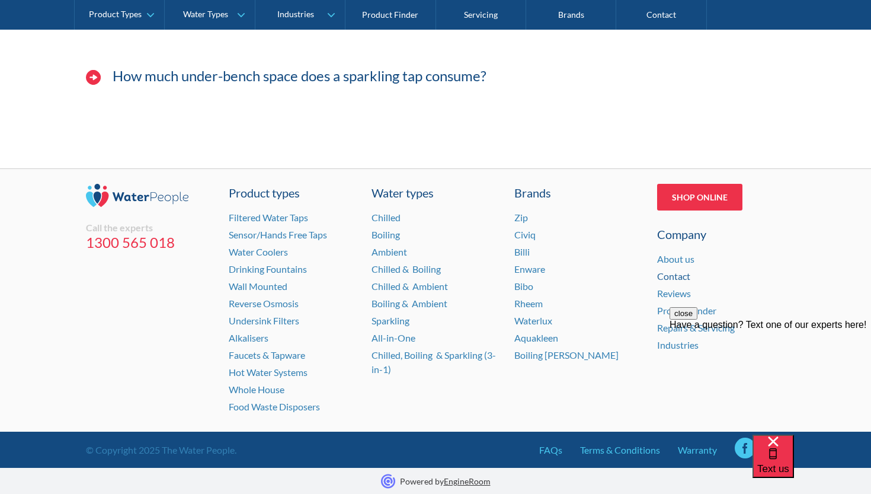 Image resolution: width=871 pixels, height=494 pixels. What do you see at coordinates (150, 242) in the screenshot?
I see `a: 1300 565 018` at bounding box center [150, 242].